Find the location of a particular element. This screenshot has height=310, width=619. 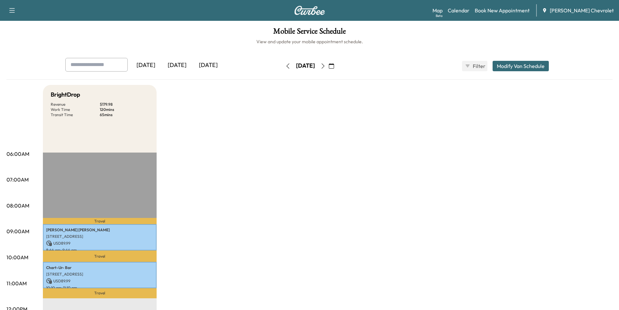

p: 07:00AM is located at coordinates (18, 179).